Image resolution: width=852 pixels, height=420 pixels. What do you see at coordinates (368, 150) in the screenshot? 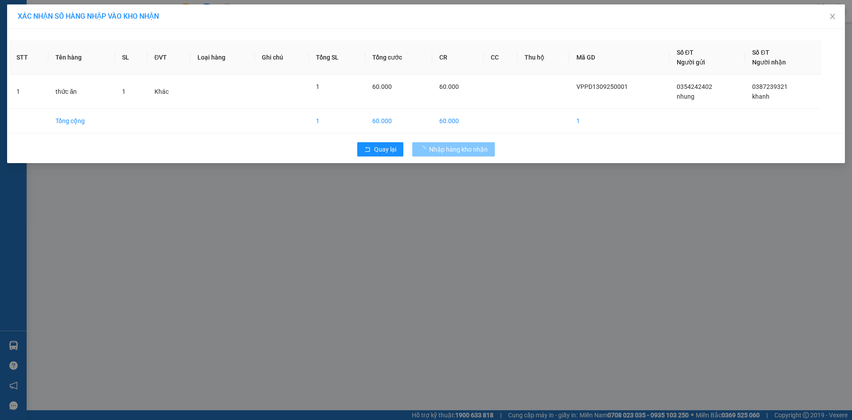
I see `span: rollback` at bounding box center [368, 150].